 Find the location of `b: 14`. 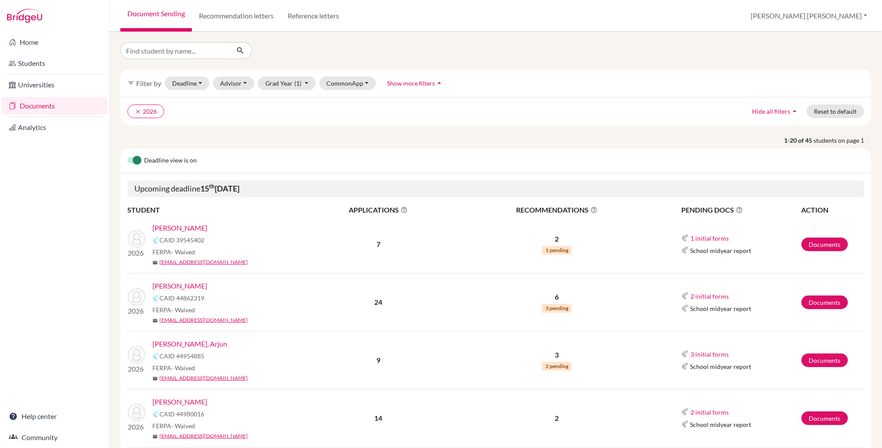

b: 14 is located at coordinates (378, 418).